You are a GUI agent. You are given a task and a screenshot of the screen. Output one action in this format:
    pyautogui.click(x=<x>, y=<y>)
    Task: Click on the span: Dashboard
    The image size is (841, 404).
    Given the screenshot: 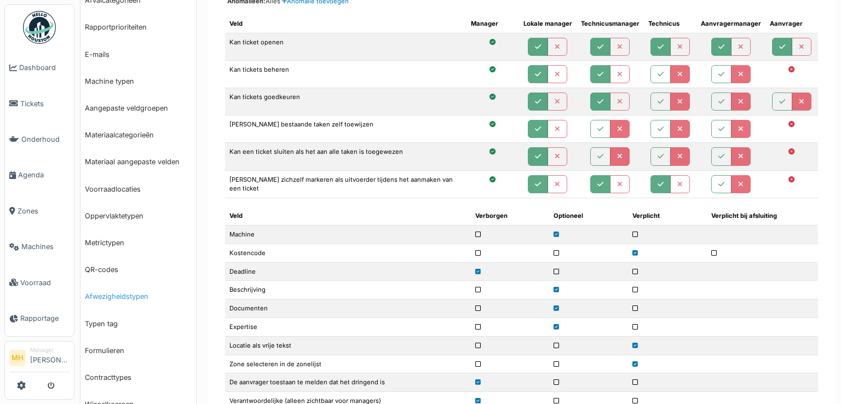 What is the action you would take?
    pyautogui.click(x=44, y=67)
    